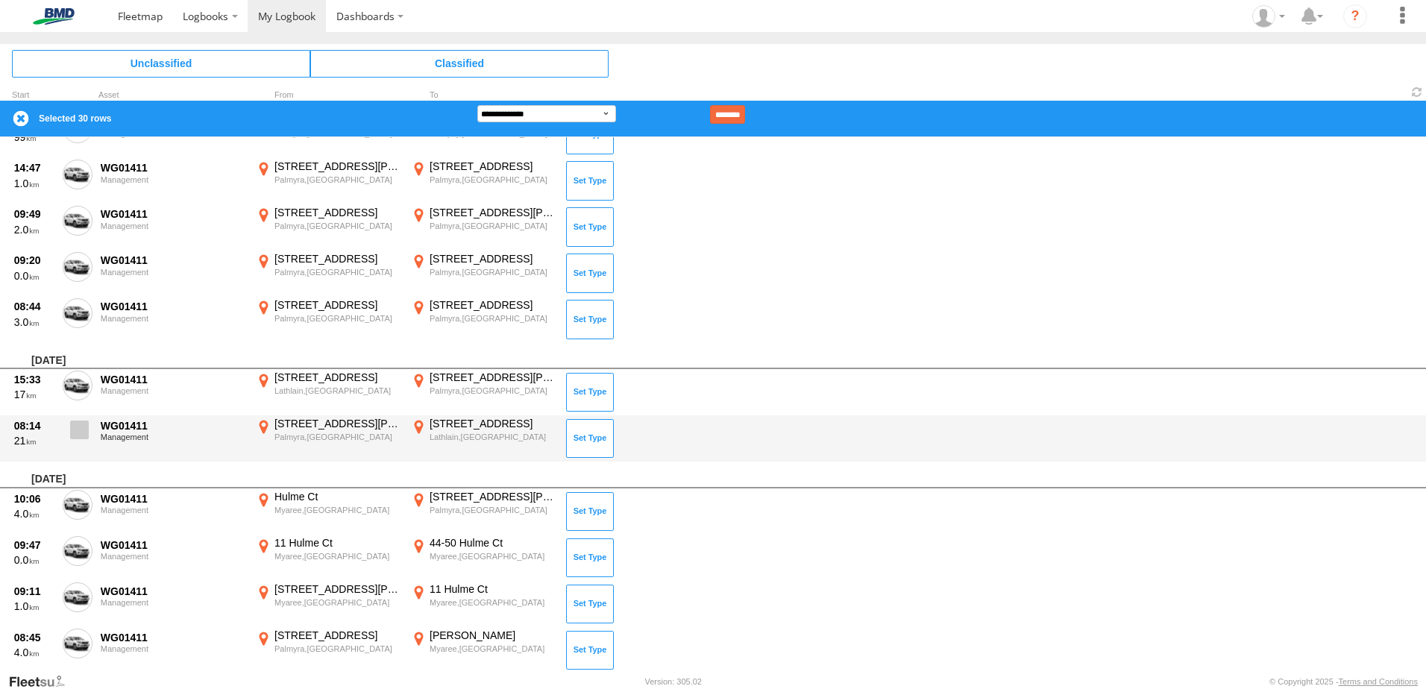 The height and width of the screenshot is (689, 1426). What do you see at coordinates (34, 638) in the screenshot?
I see `div: 08:45` at bounding box center [34, 638].